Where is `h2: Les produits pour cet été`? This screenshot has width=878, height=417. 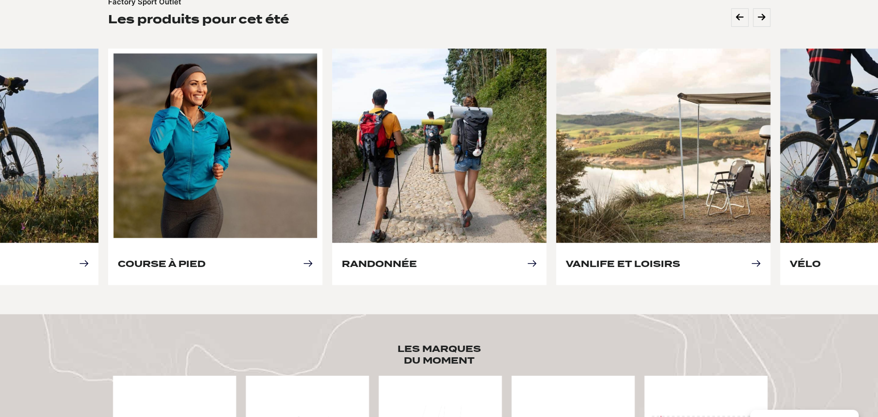
h2: Les produits pour cet été is located at coordinates (198, 19).